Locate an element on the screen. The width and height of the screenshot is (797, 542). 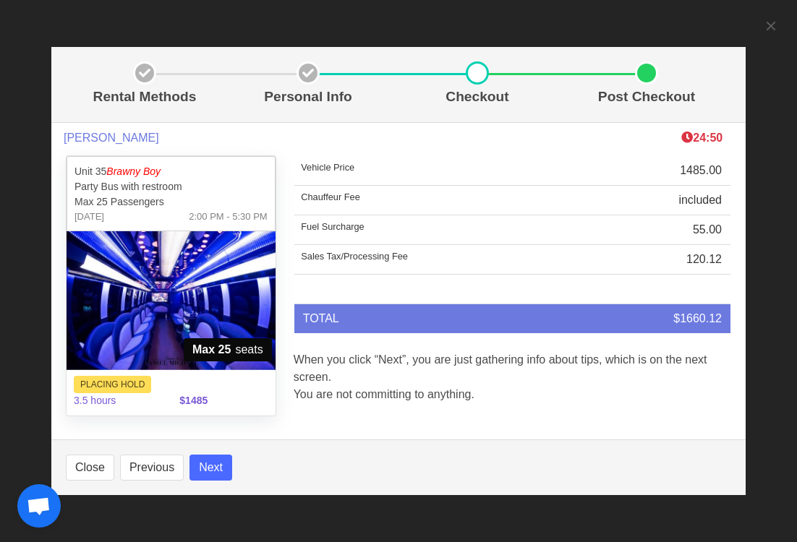
button: Next is located at coordinates (210, 468).